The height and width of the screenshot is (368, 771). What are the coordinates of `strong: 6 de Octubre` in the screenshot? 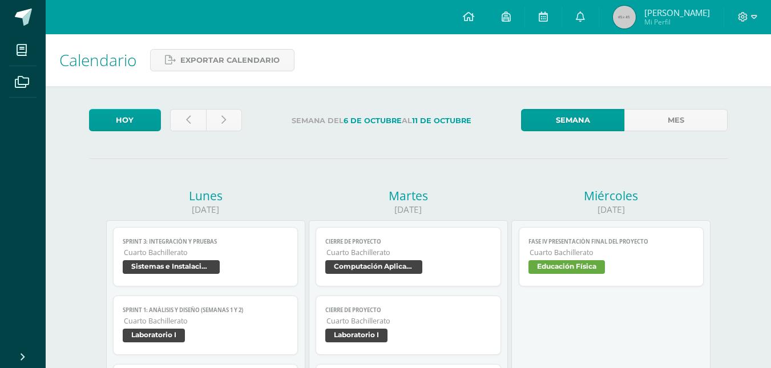 It's located at (373, 120).